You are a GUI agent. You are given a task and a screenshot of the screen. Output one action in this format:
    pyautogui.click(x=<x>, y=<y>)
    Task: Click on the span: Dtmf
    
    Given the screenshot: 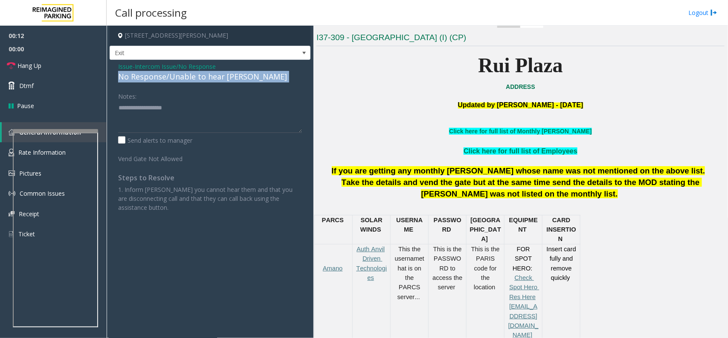 What is the action you would take?
    pyautogui.click(x=26, y=85)
    